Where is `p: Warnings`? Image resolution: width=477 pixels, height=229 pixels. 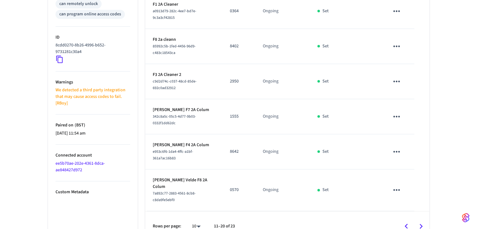 p: Warnings is located at coordinates (93, 82).